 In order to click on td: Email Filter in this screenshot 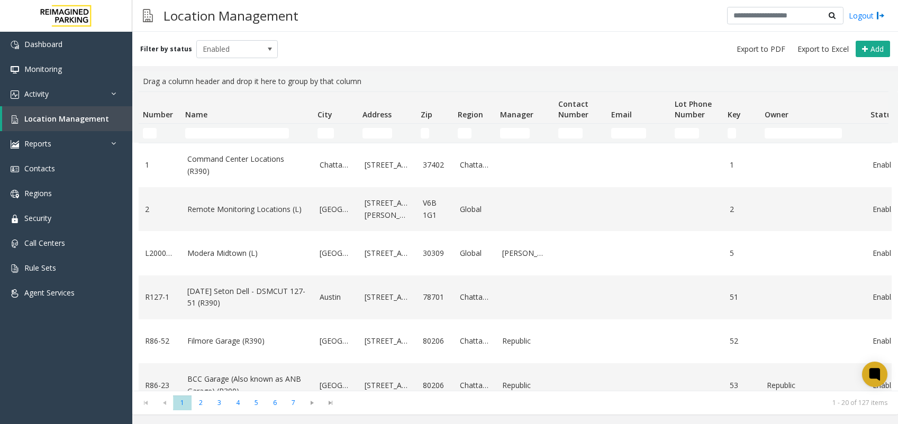, I will do `click(639, 133)`.